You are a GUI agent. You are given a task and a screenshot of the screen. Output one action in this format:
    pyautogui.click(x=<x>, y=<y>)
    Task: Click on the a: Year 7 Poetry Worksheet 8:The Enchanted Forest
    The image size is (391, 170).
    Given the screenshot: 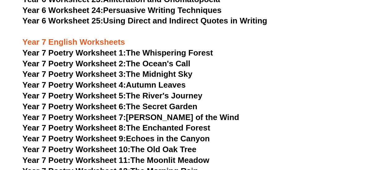 What is the action you would take?
    pyautogui.click(x=116, y=128)
    